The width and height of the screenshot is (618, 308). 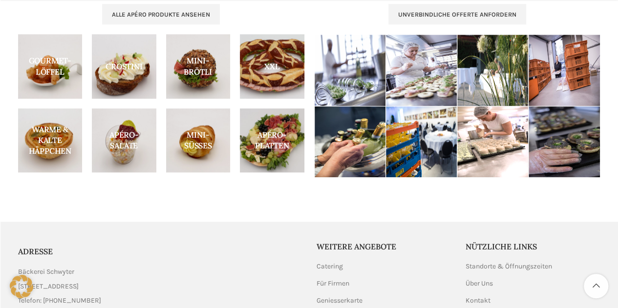 I want to click on img: Catering-Anlass draussen, so click(x=492, y=70).